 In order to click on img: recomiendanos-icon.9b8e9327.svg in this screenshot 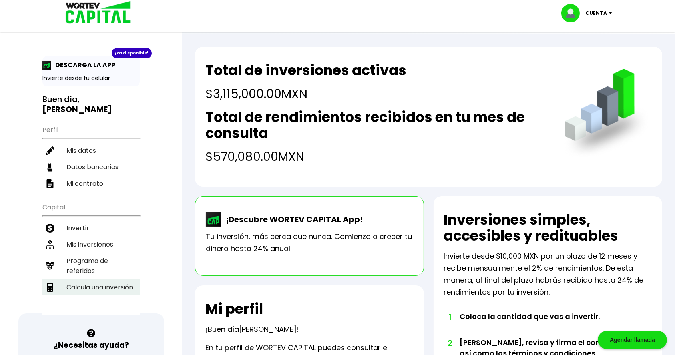, I will do `click(50, 266)`.